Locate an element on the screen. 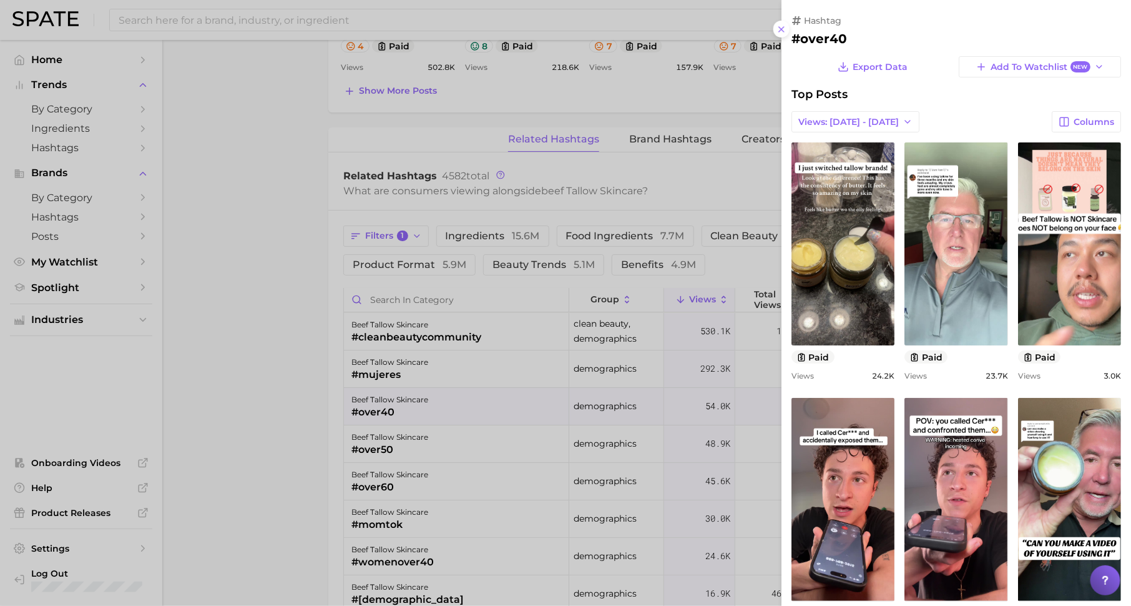  span: 3.0k is located at coordinates (1113, 375).